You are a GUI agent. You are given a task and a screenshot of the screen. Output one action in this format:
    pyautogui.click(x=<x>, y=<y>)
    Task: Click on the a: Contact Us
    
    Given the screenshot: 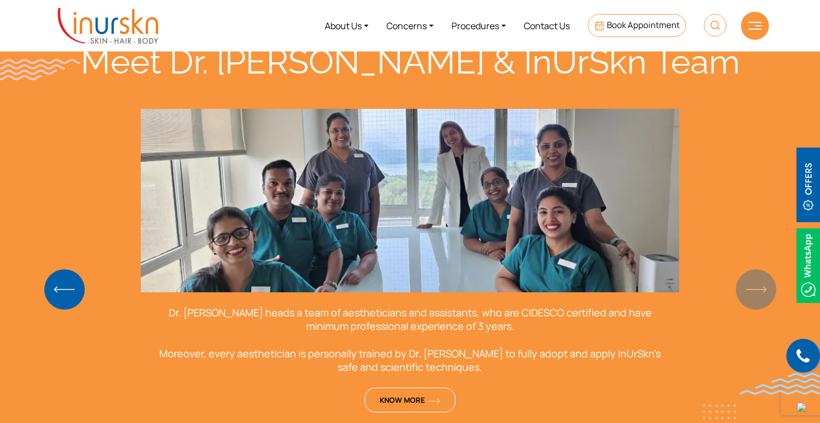 What is the action you would take?
    pyautogui.click(x=547, y=25)
    